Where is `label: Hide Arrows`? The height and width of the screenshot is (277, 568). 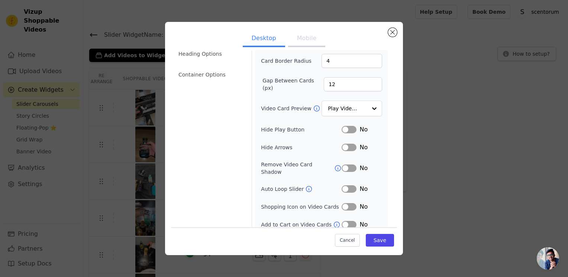 label: Hide Arrows is located at coordinates (301, 148).